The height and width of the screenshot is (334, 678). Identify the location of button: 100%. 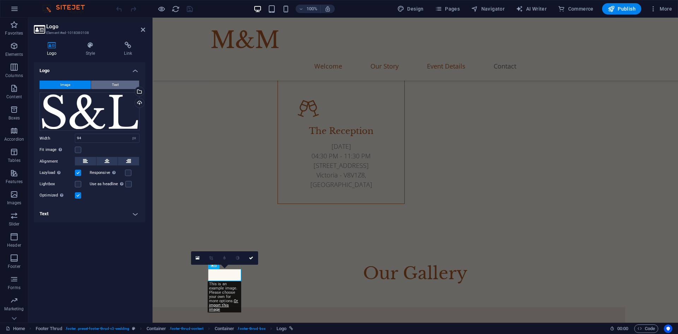
(308, 9).